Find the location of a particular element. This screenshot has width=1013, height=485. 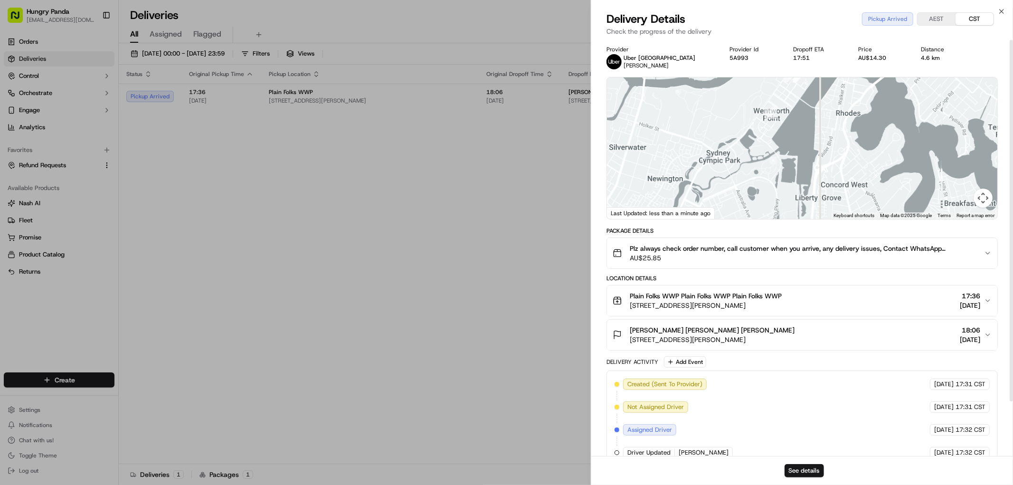

span: Knowledge Base is located at coordinates (46, 217).